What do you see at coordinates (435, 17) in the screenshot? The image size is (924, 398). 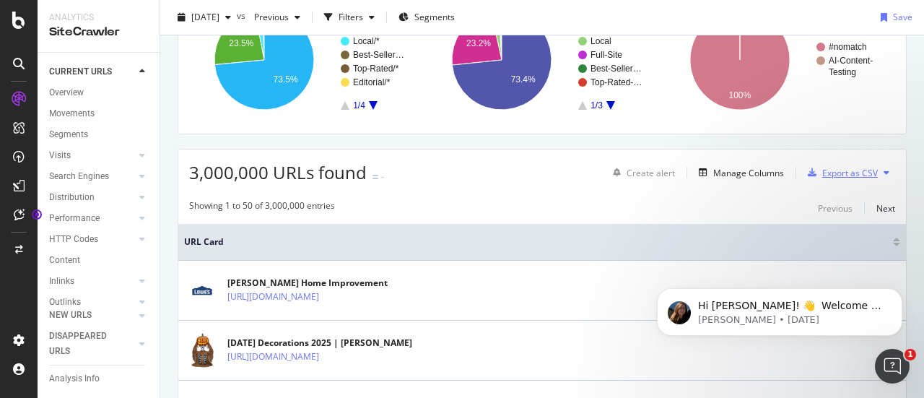 I see `span: Segments` at bounding box center [435, 17].